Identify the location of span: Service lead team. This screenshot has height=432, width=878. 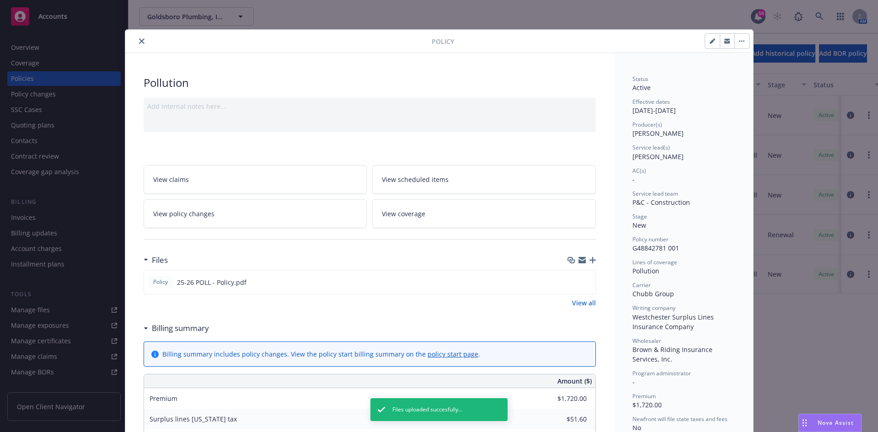
(656, 193).